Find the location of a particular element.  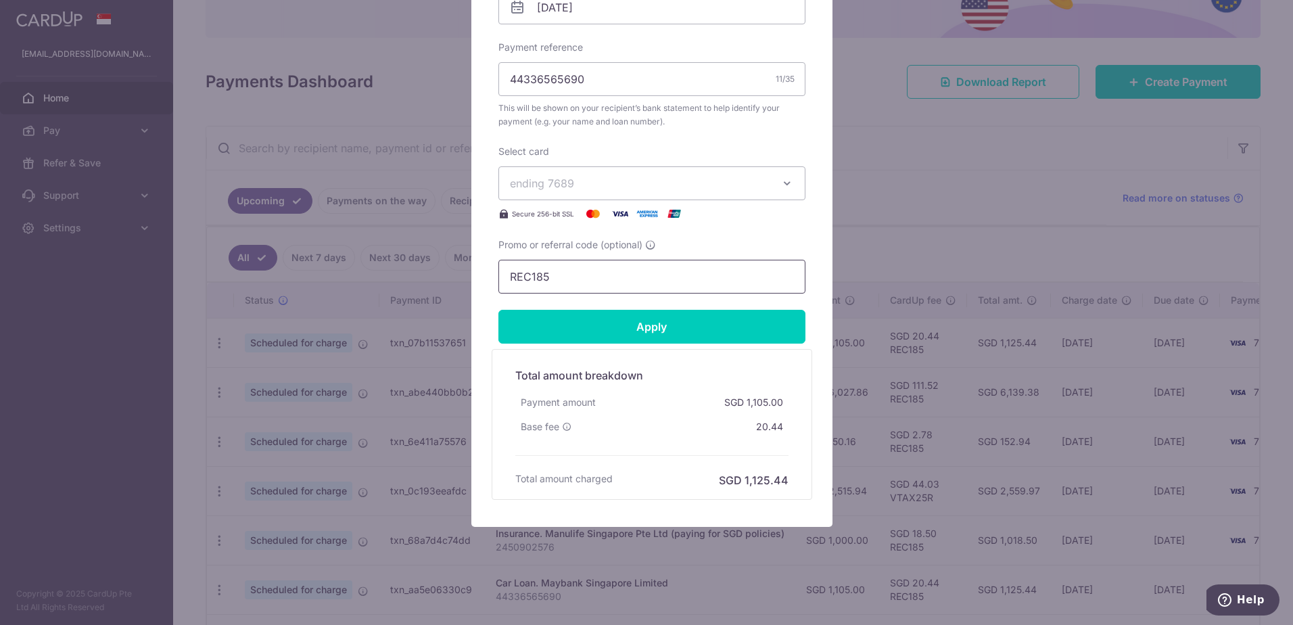

span: Base fee is located at coordinates (540, 427).